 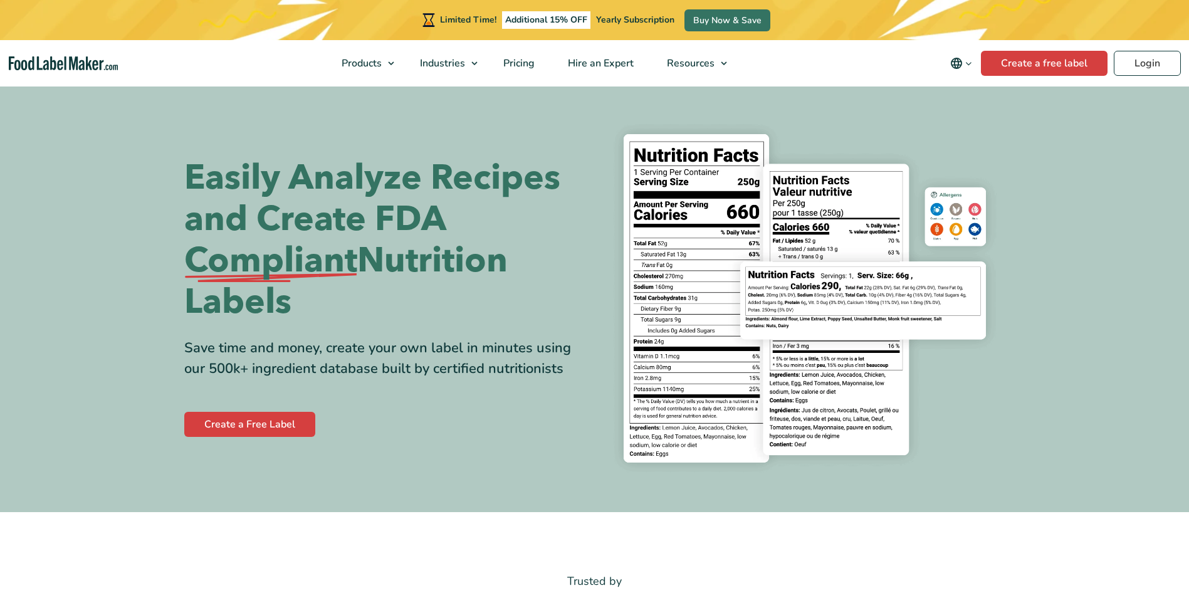 What do you see at coordinates (444, 63) in the screenshot?
I see `a: Industries` at bounding box center [444, 63].